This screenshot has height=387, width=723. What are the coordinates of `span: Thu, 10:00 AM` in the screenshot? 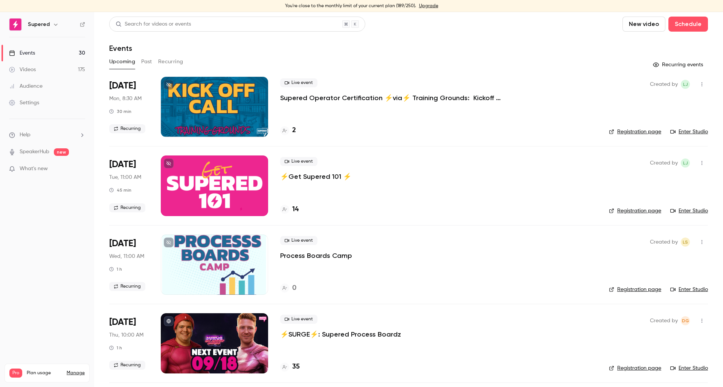 It's located at (126, 335).